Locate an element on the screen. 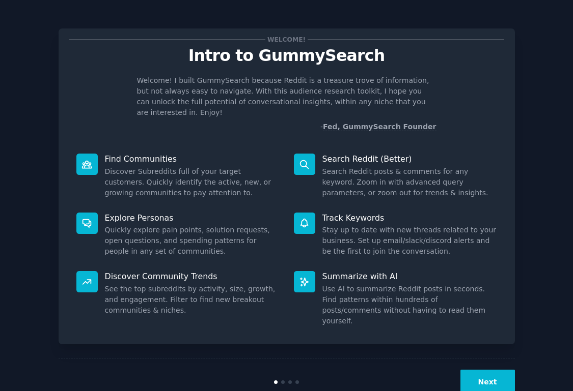 This screenshot has width=573, height=391. p: Welcome! I built GummySearch because Reddit is a treasure trove of information, but not always ea... is located at coordinates (287, 97).